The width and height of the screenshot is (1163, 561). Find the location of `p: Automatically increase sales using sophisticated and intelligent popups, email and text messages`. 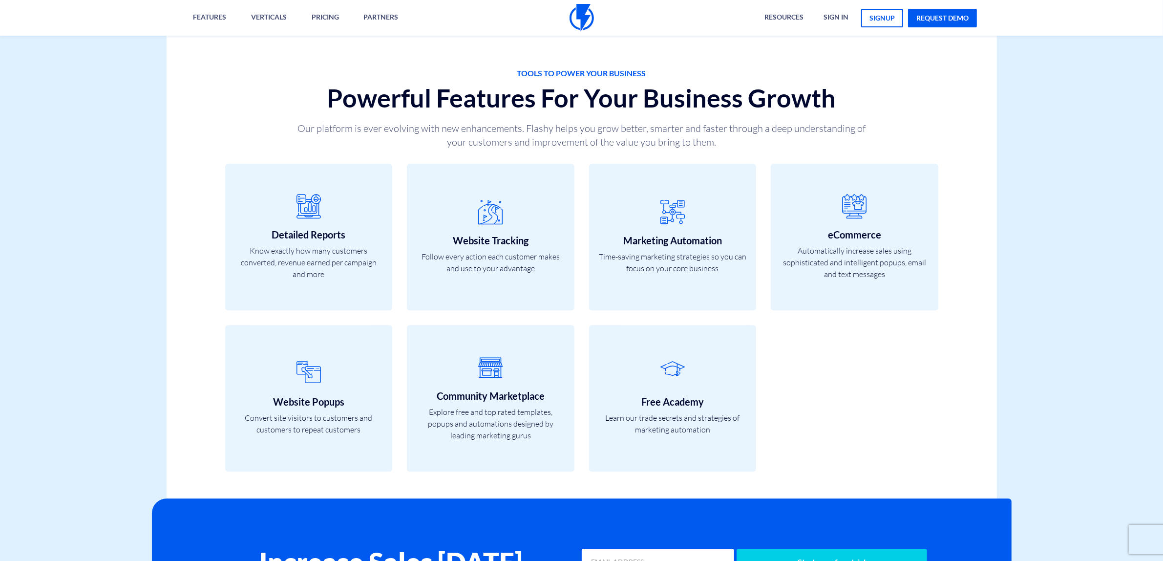

p: Automatically increase sales using sophisticated and intelligent popups, email and text messages is located at coordinates (855, 262).